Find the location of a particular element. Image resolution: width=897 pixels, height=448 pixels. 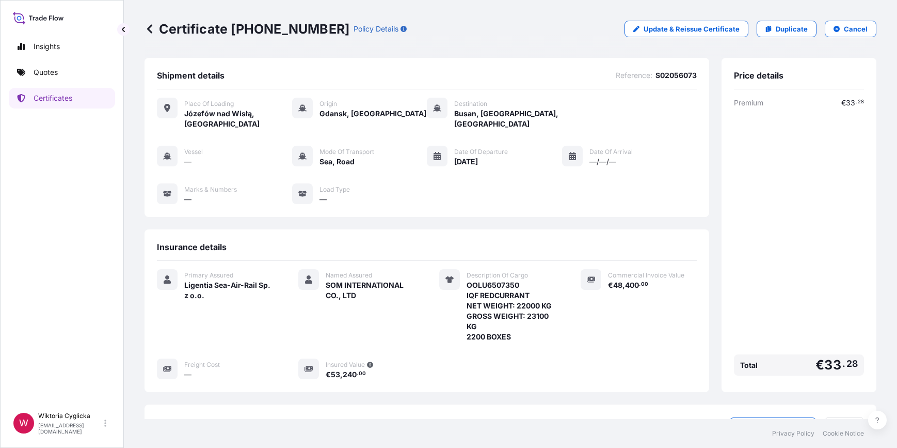

span: Marks & Numbers is located at coordinates (211, 190).